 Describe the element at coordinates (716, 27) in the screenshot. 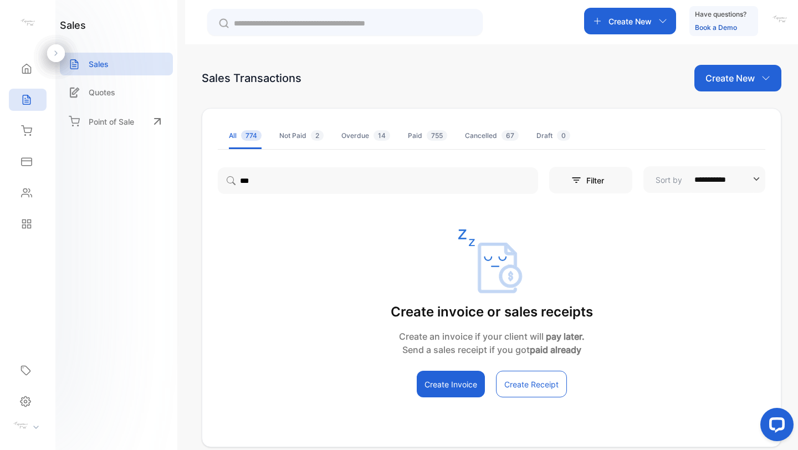

I see `a: Book a Demo` at that location.